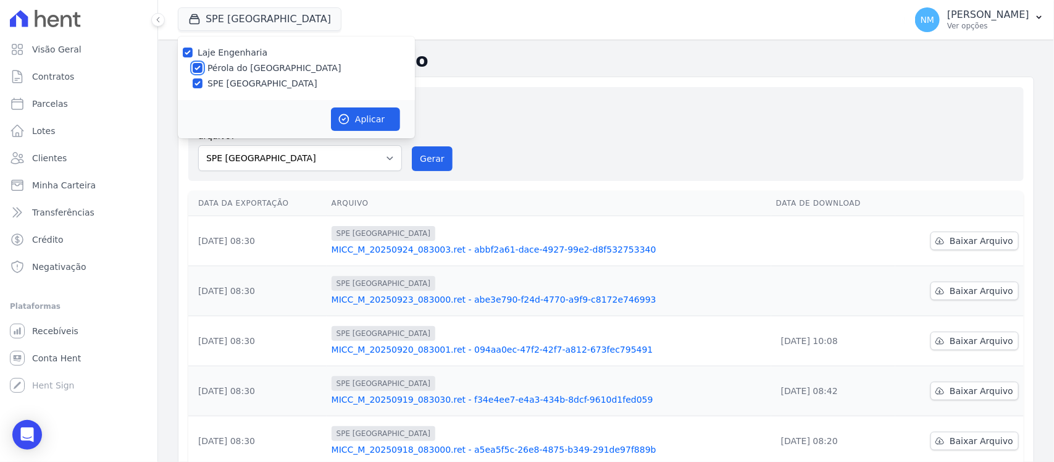 The width and height of the screenshot is (1054, 462). Describe the element at coordinates (78, 267) in the screenshot. I see `a: Negativação` at that location.